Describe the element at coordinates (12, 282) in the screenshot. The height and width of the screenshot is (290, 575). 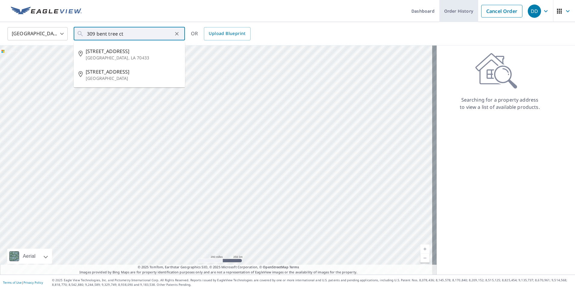
I see `a: Terms of Use` at that location.